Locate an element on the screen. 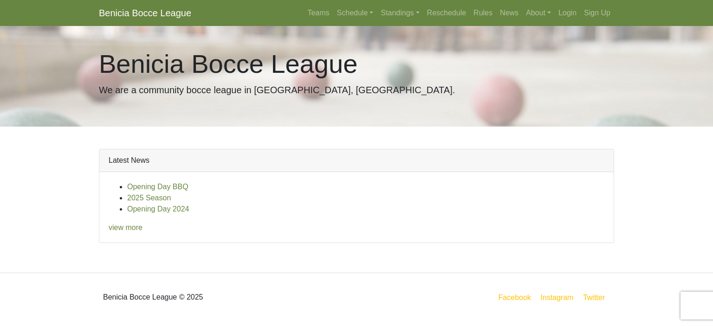 This screenshot has height=326, width=713. a: Teams is located at coordinates (318, 13).